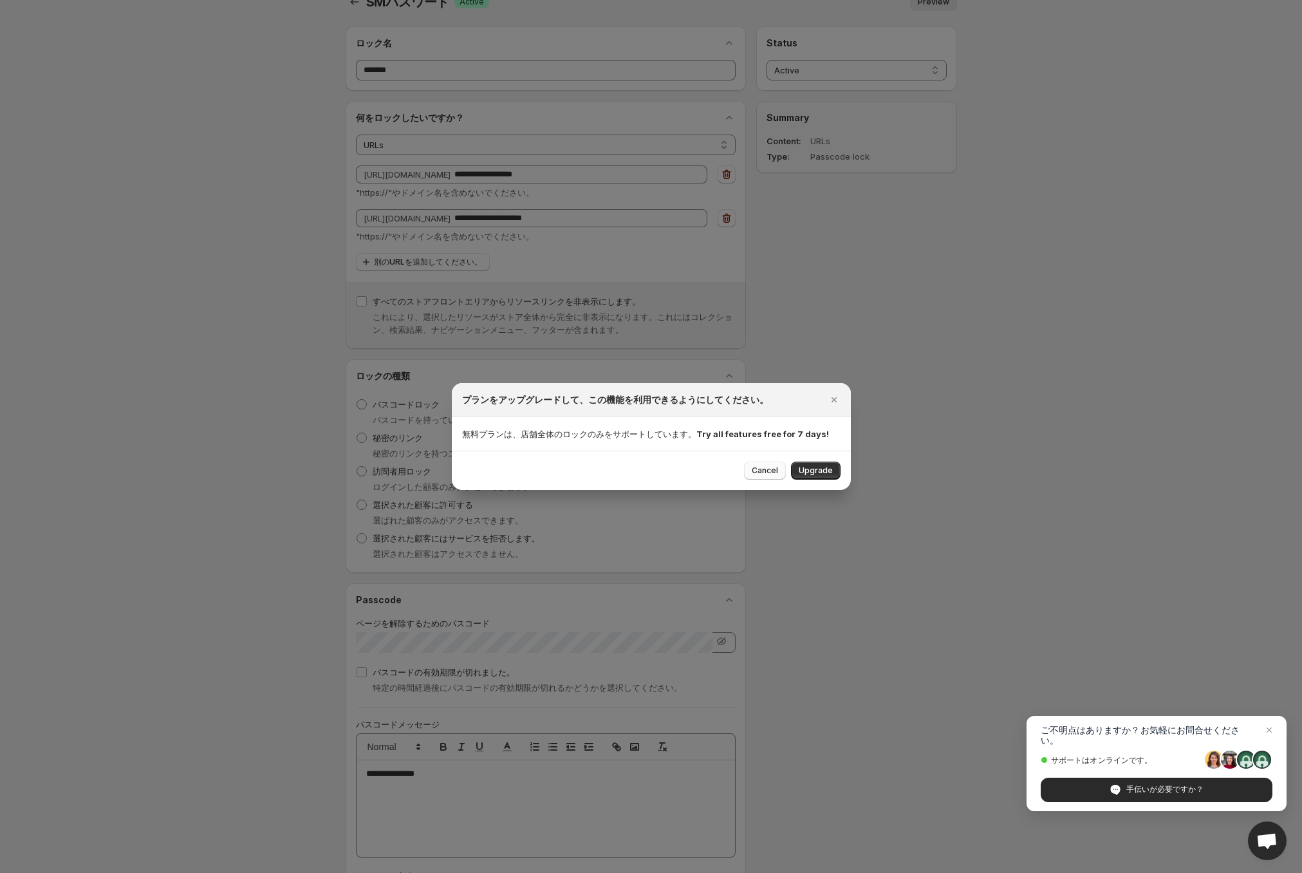 This screenshot has height=873, width=1302. I want to click on span: Cancel, so click(765, 470).